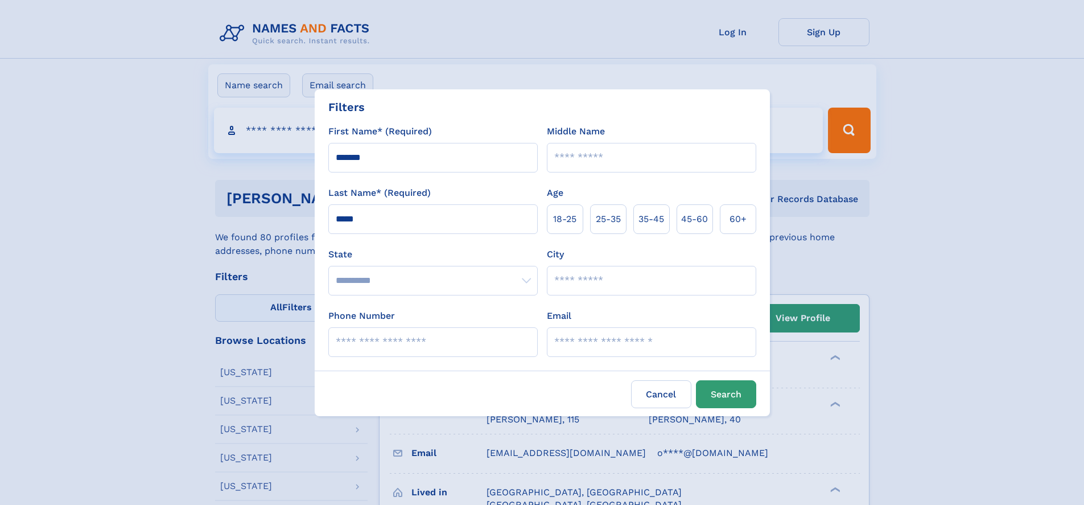 The height and width of the screenshot is (505, 1084). What do you see at coordinates (738, 219) in the screenshot?
I see `span: 60+` at bounding box center [738, 219].